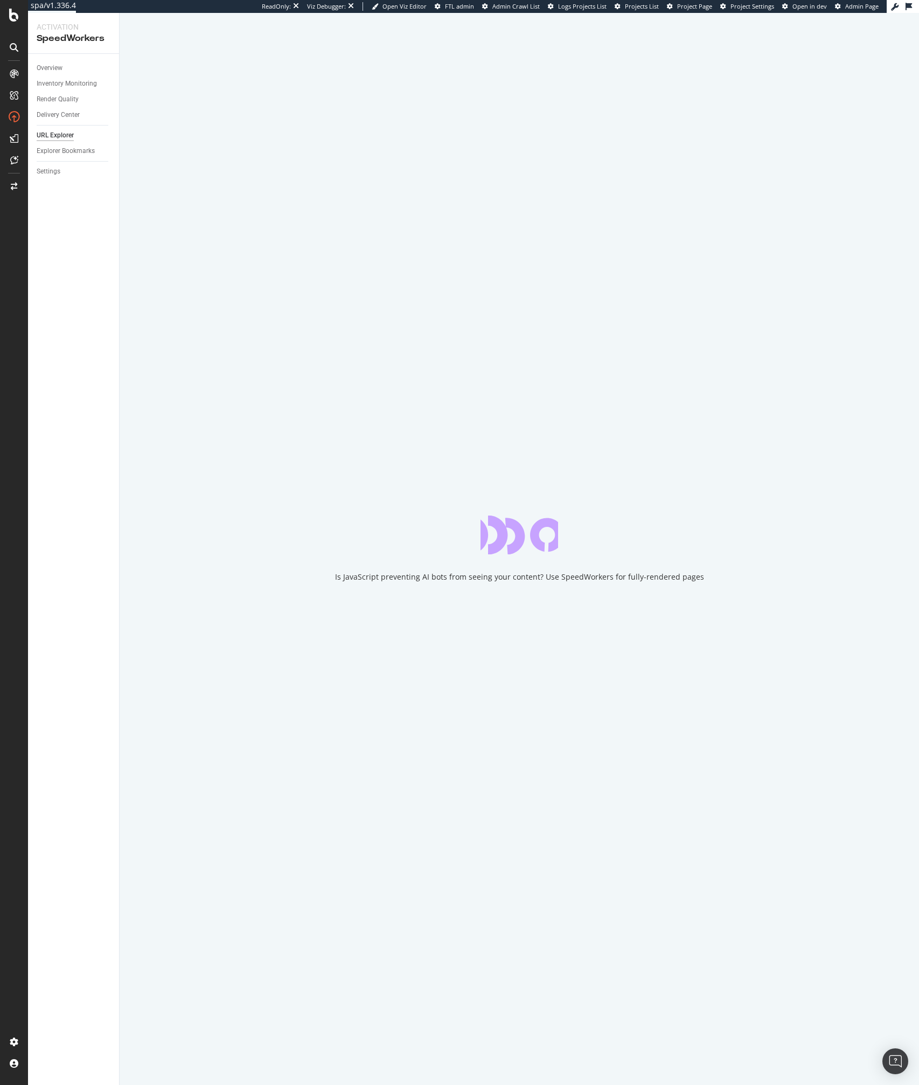 The image size is (919, 1085). What do you see at coordinates (276, 6) in the screenshot?
I see `div: ReadOnly:` at bounding box center [276, 6].